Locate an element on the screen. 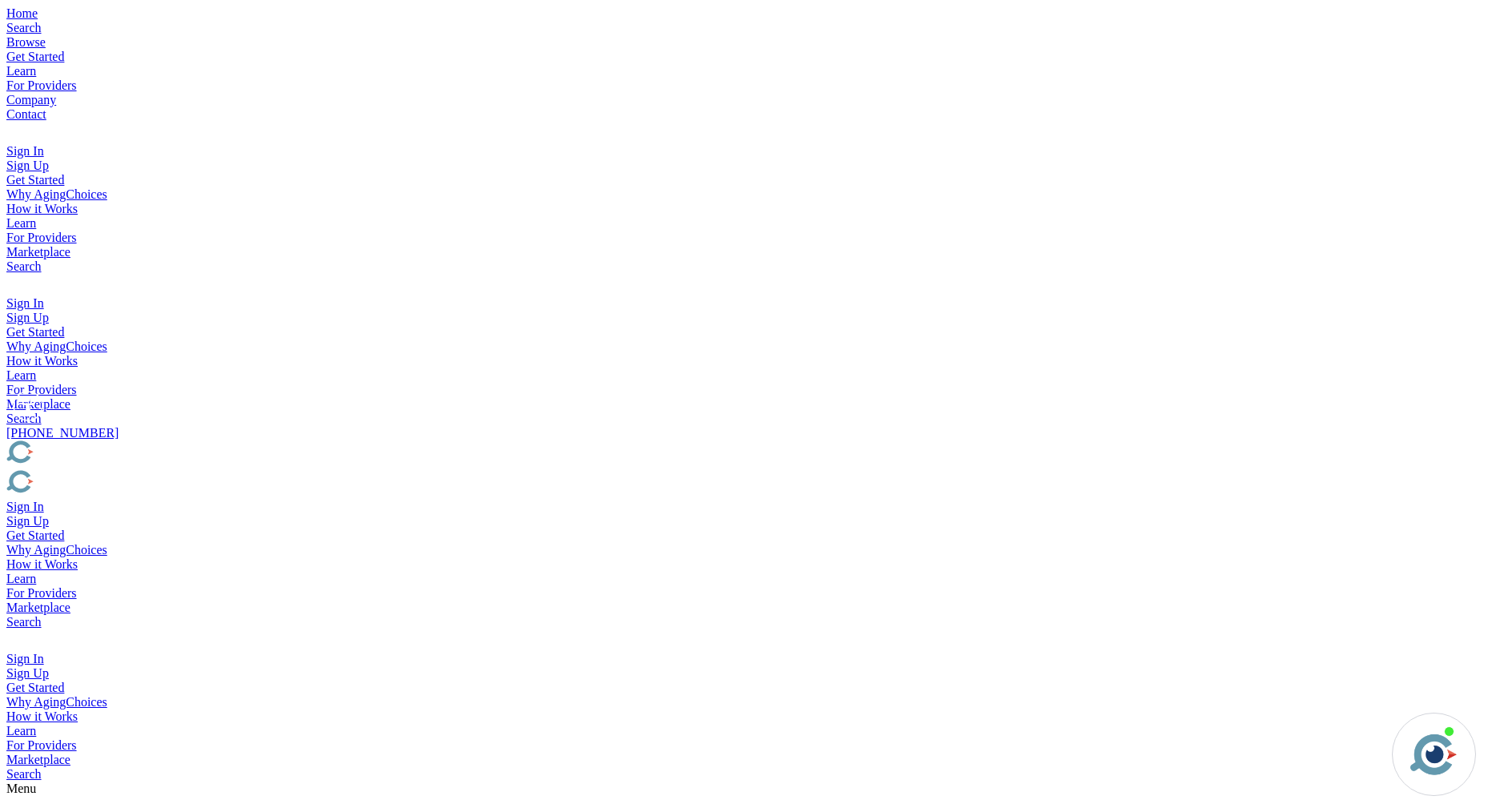 The height and width of the screenshot is (812, 1492). a: Contact is located at coordinates (26, 114).